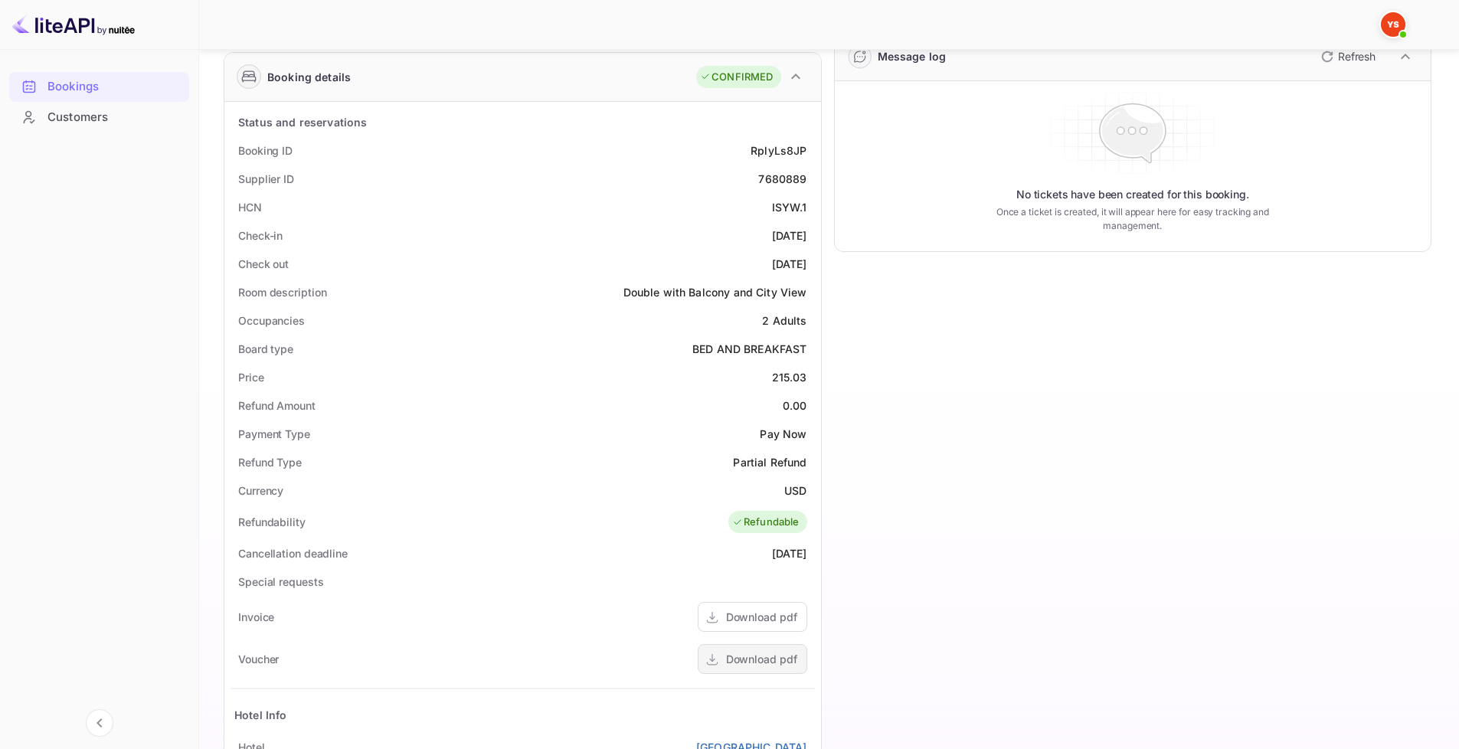 Image resolution: width=1459 pixels, height=749 pixels. Describe the element at coordinates (1347, 57) in the screenshot. I see `button: Refresh` at that location.